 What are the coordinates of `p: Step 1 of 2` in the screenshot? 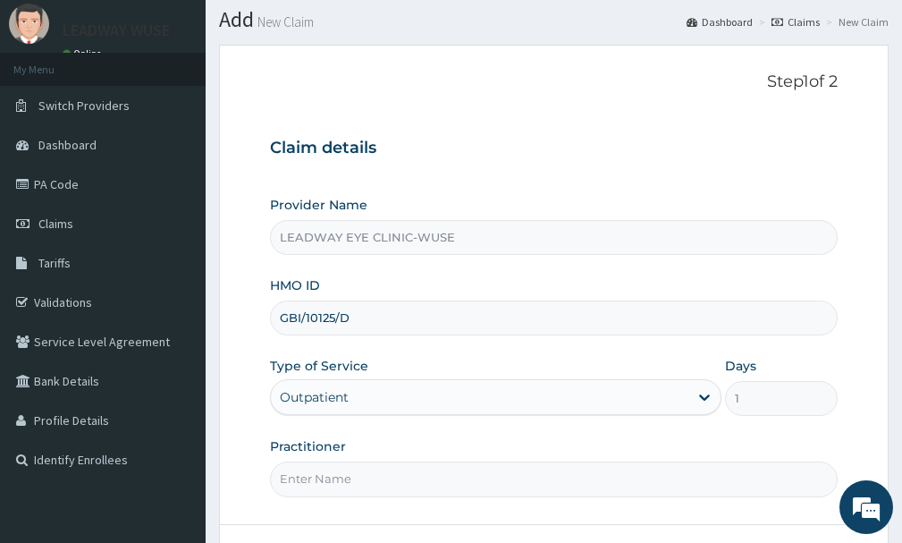 It's located at (553, 82).